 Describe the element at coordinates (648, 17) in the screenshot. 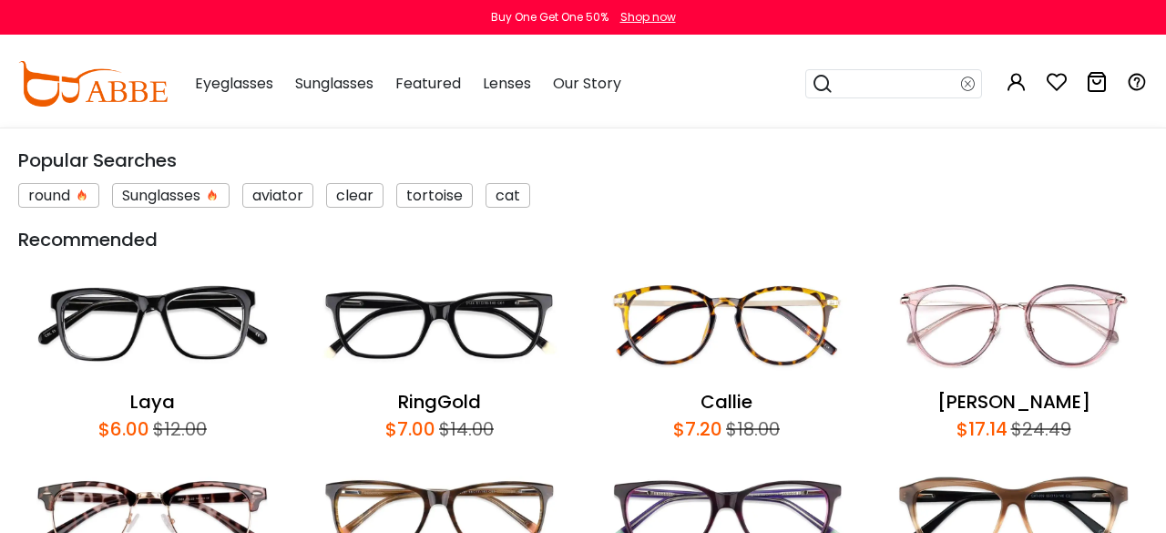

I see `div: Shop now` at that location.